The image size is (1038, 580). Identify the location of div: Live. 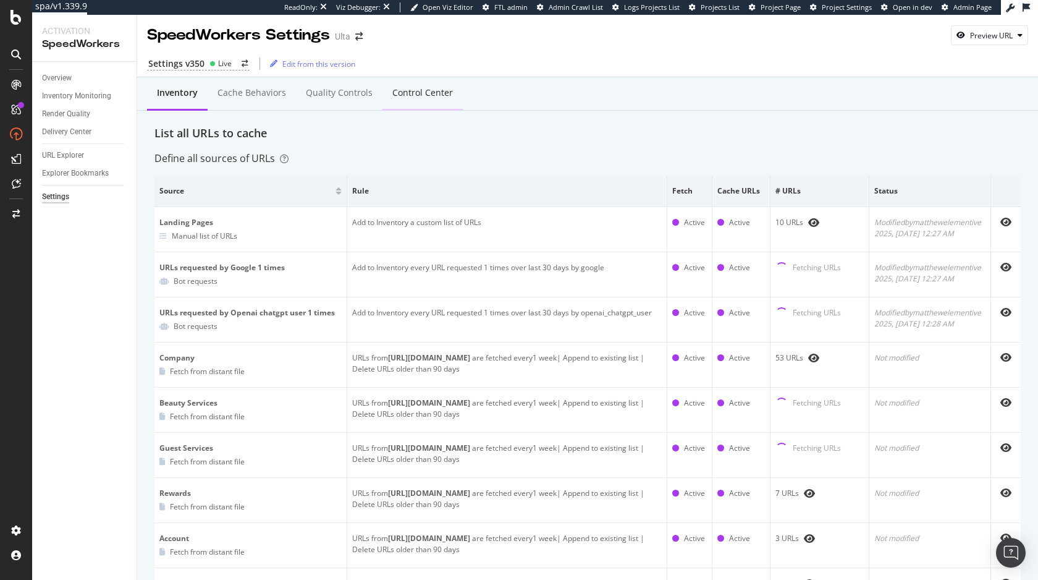
(225, 63).